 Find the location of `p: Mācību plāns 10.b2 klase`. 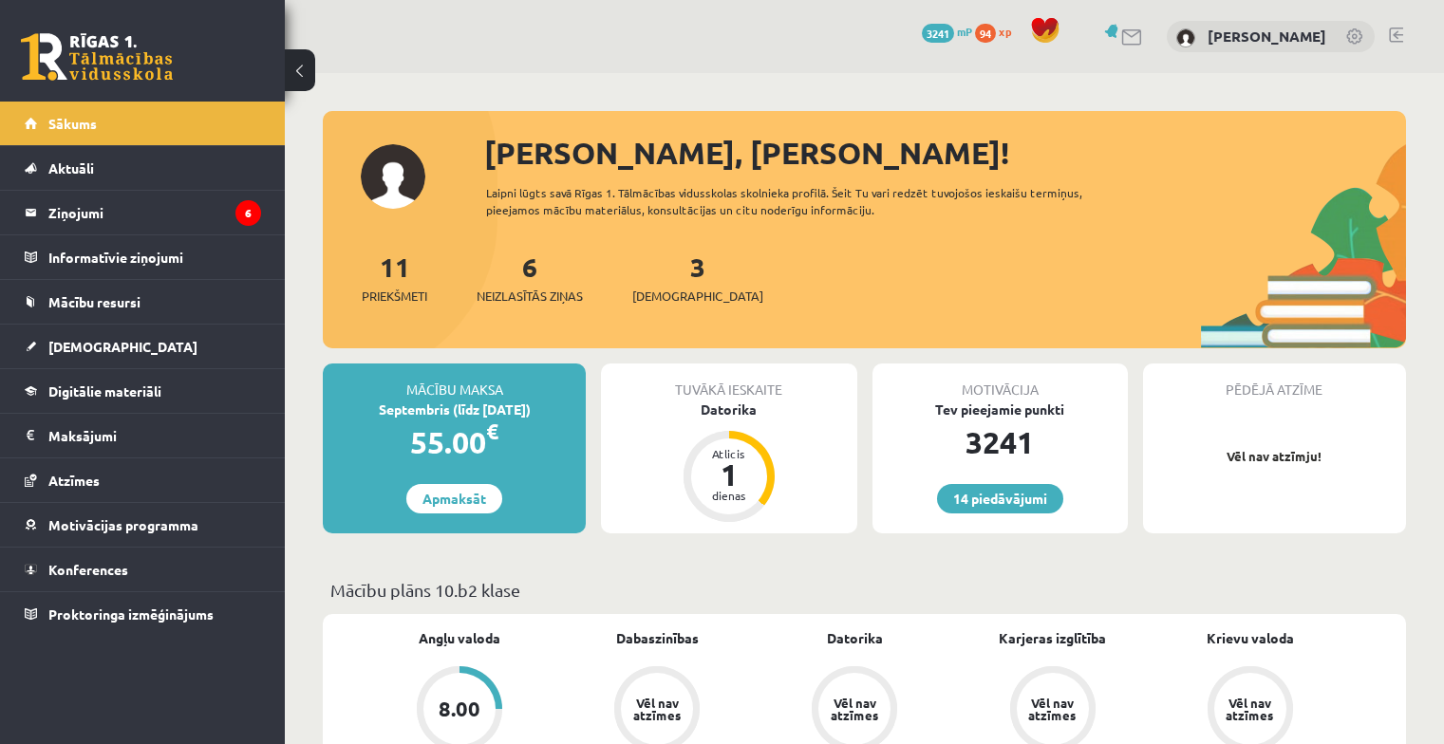

p: Mācību plāns 10.b2 klase is located at coordinates (864, 589).